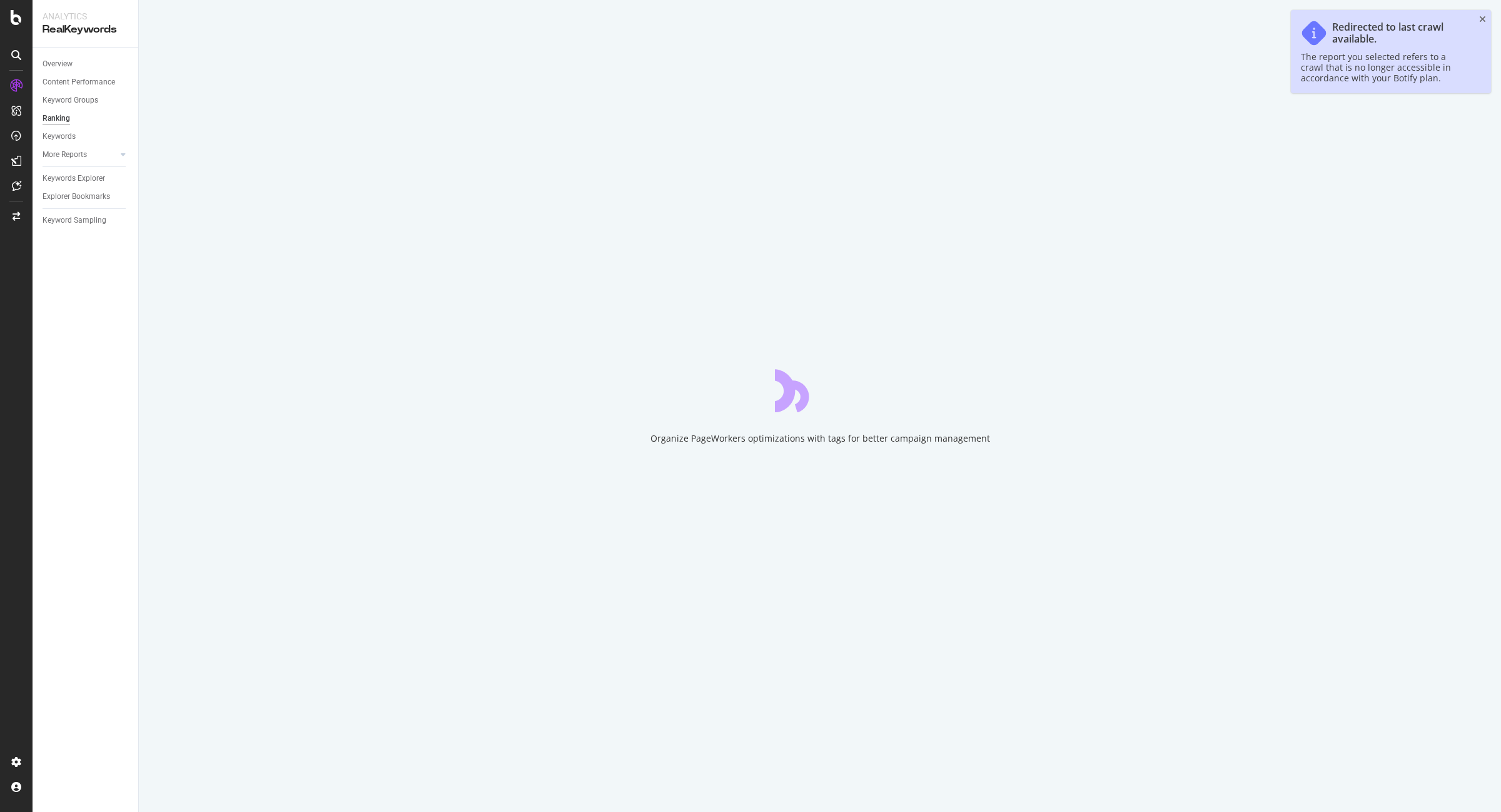 This screenshot has width=1501, height=812. What do you see at coordinates (1385, 67) in the screenshot?
I see `div: The report you selected refers to a crawl that is no longer accessible in accordance with your Bo...` at bounding box center [1385, 67].